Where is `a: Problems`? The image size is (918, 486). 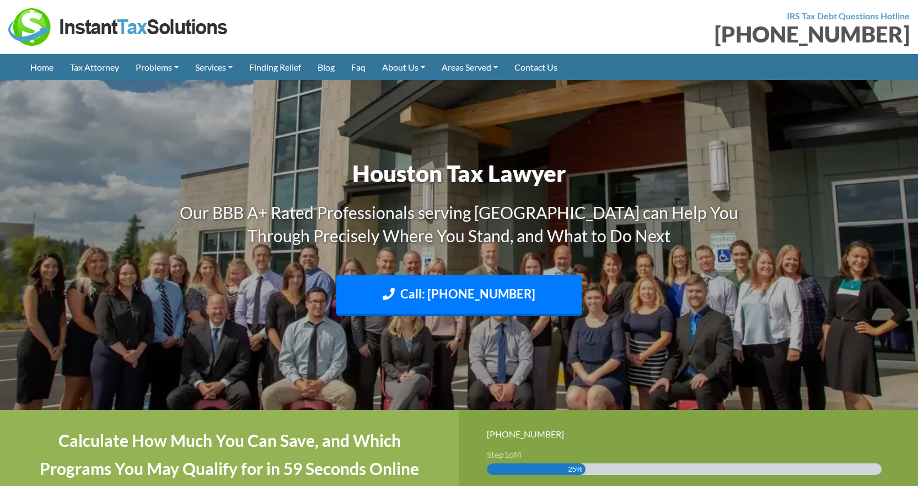
a: Problems is located at coordinates (157, 67).